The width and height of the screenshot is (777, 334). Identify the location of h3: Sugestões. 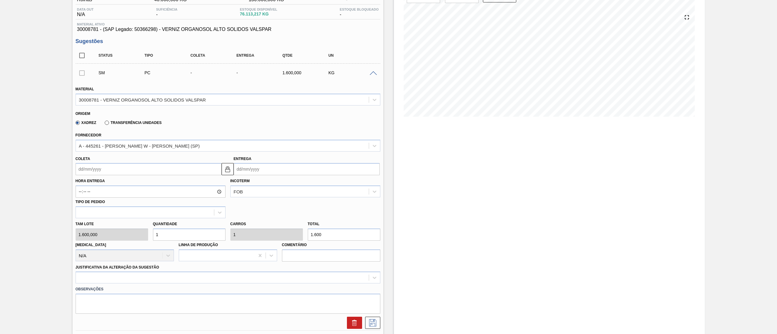
(228, 41).